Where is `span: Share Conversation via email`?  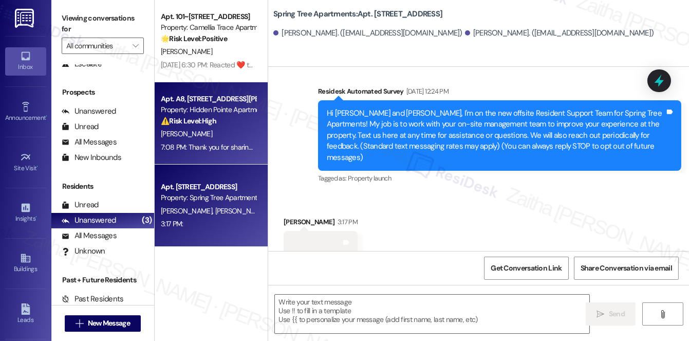
span: Share Conversation via email is located at coordinates (626, 268).